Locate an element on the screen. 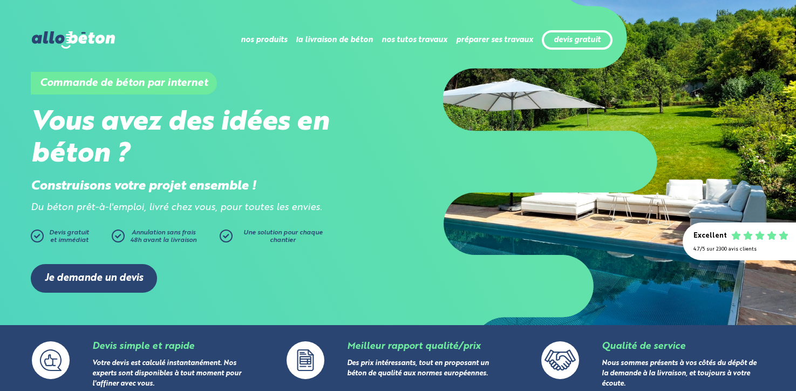 The height and width of the screenshot is (391, 796). span: Une solution pour chaque chantier is located at coordinates (283, 236).